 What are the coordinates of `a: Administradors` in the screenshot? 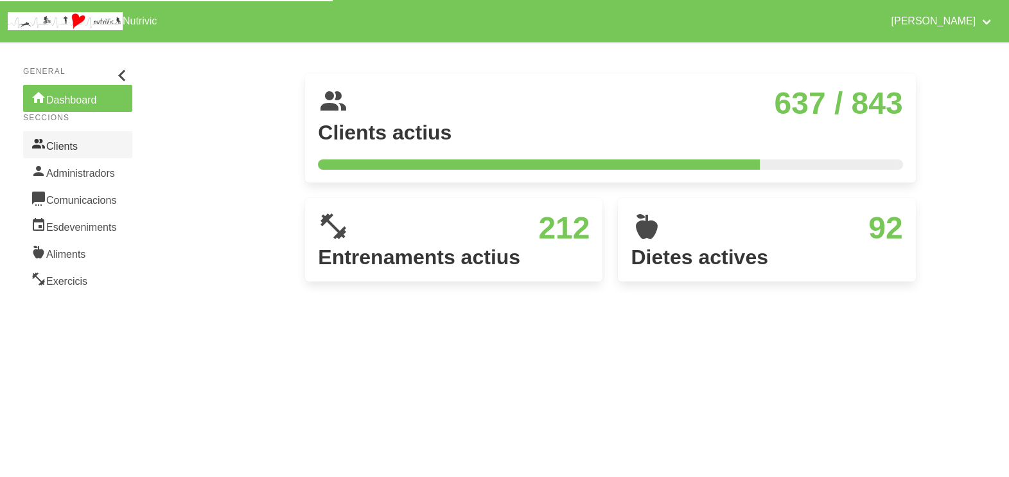 It's located at (78, 171).